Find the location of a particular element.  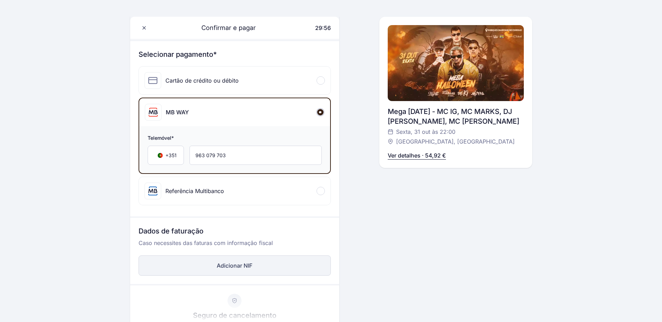

p: Seguro de cancelamento is located at coordinates (234, 316).